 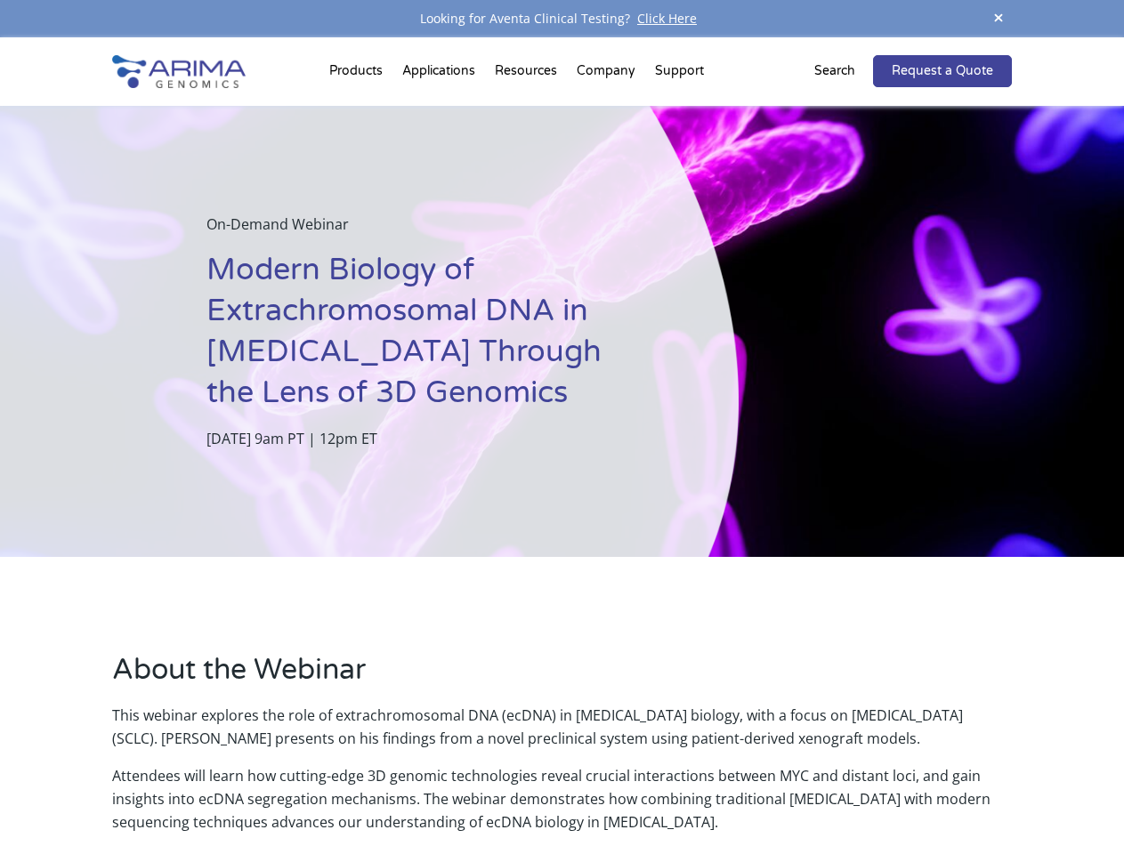 What do you see at coordinates (942, 71) in the screenshot?
I see `a: Request a Quote` at bounding box center [942, 71].